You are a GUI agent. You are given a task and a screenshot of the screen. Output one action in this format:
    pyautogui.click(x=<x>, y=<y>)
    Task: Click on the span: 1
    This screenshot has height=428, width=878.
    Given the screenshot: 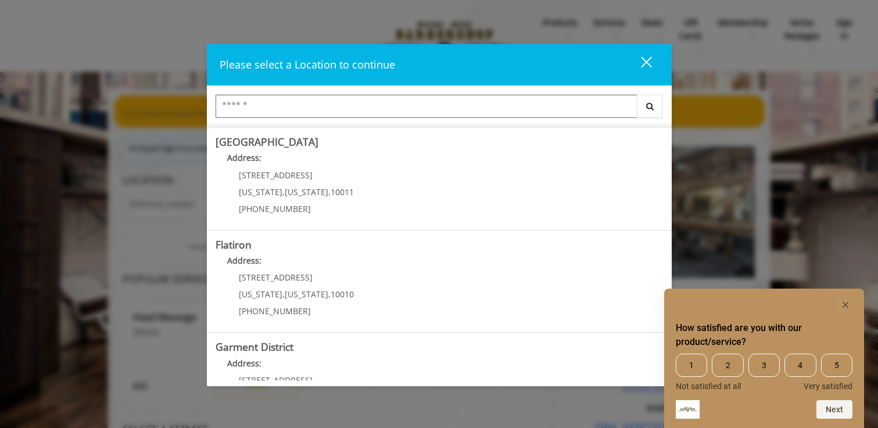 What is the action you would take?
    pyautogui.click(x=691, y=365)
    